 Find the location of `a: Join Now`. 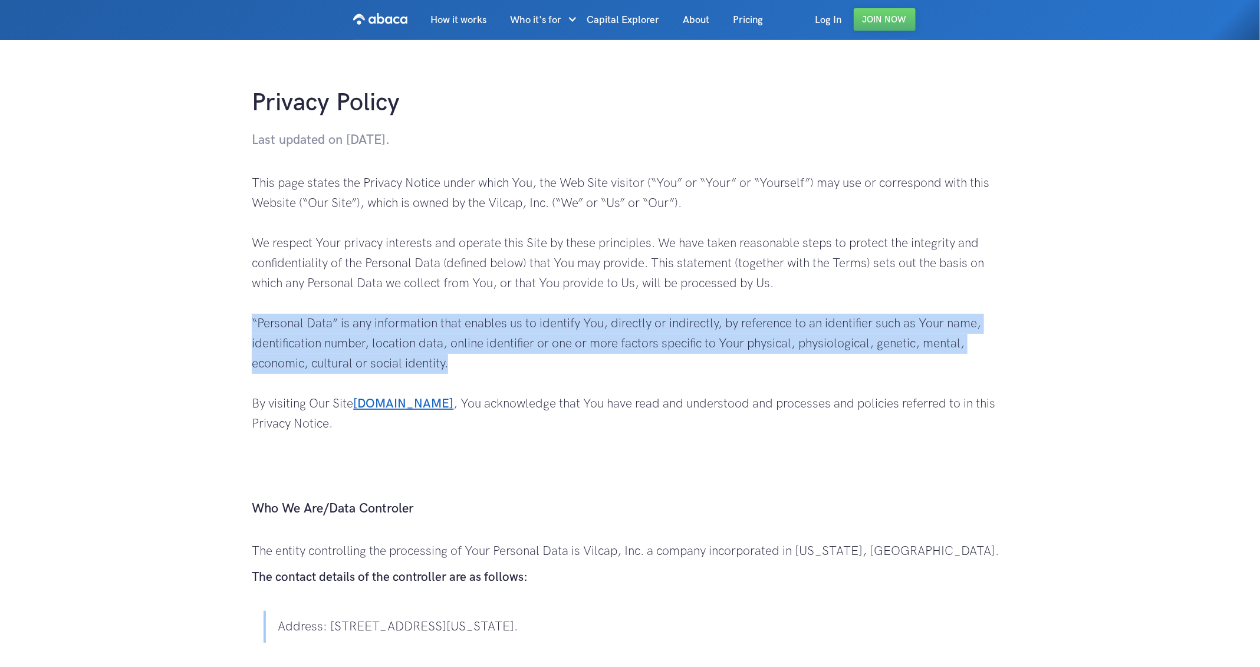

a: Join Now is located at coordinates (884, 19).